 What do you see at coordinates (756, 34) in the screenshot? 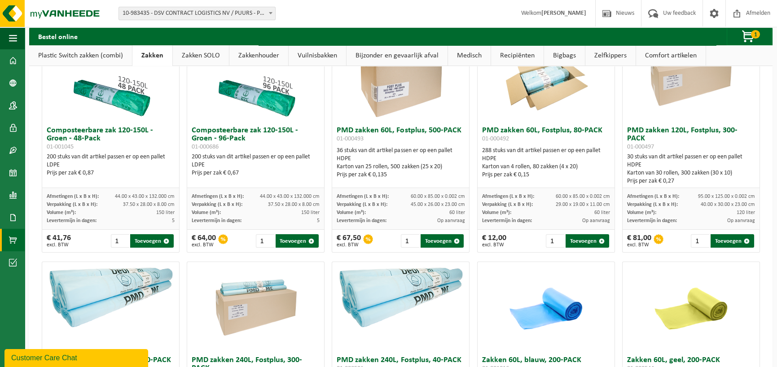
I see `span: 1` at bounding box center [756, 34].